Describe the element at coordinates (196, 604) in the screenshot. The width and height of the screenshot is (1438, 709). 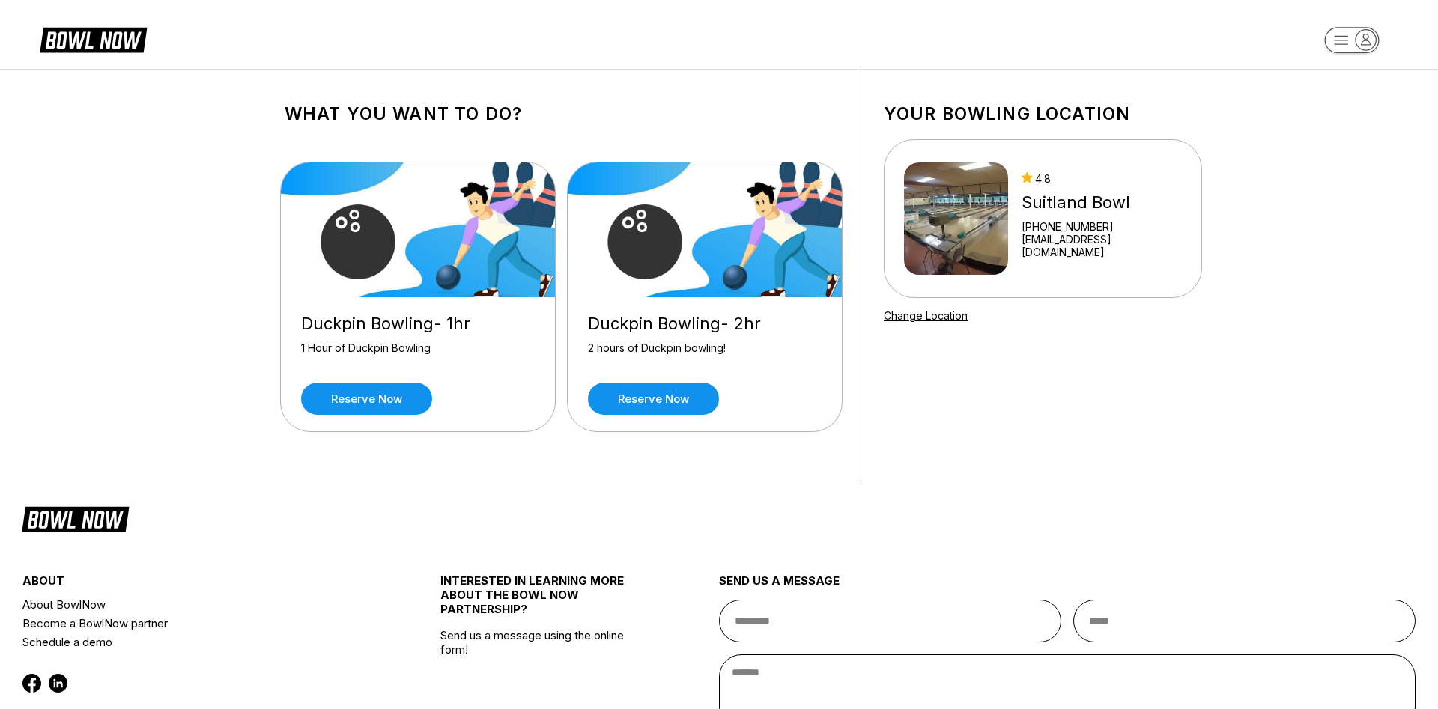
I see `a: About BowlNow` at that location.